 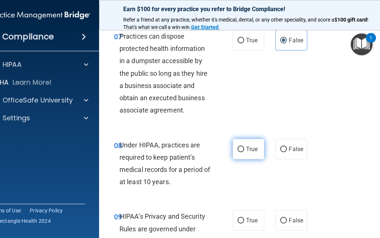 I want to click on p: Earn $100 for every practice you refer to Bridge Compliance!, so click(x=249, y=9).